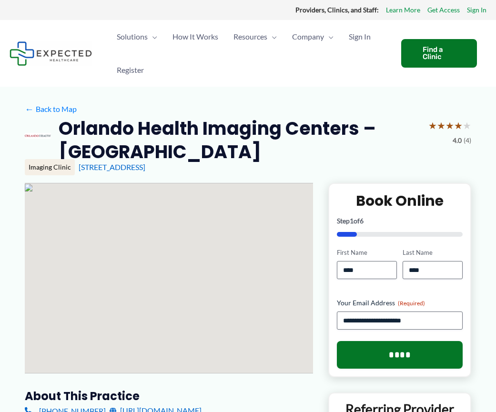  Describe the element at coordinates (439, 53) in the screenshot. I see `div: Find a Clinic` at that location.